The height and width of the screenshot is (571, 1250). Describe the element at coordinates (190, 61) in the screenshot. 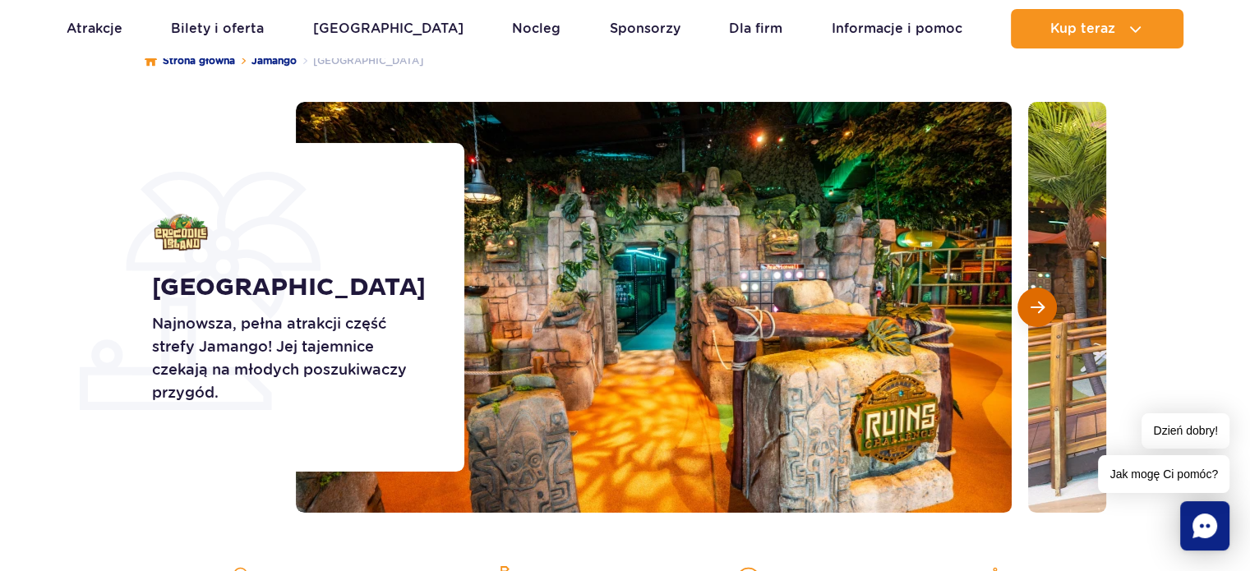

I see `a: Strona główna` at that location.